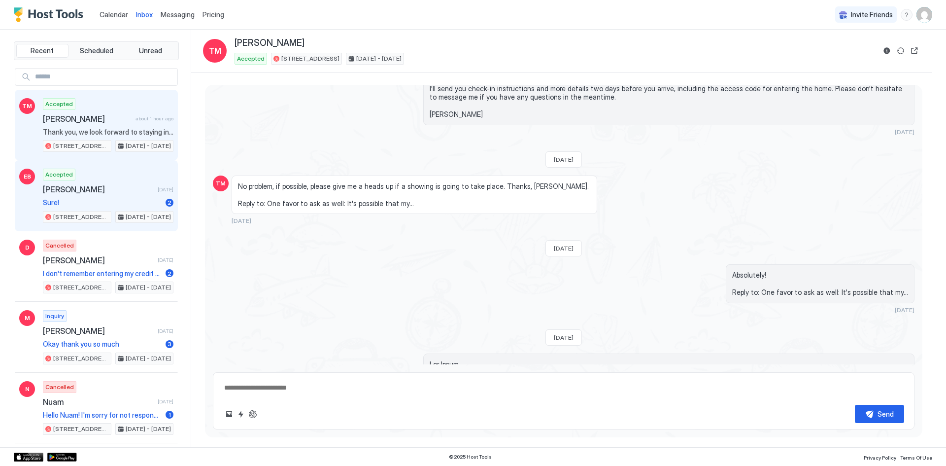 The width and height of the screenshot is (946, 466). What do you see at coordinates (872, 15) in the screenshot?
I see `span: Invite Friends` at bounding box center [872, 15].